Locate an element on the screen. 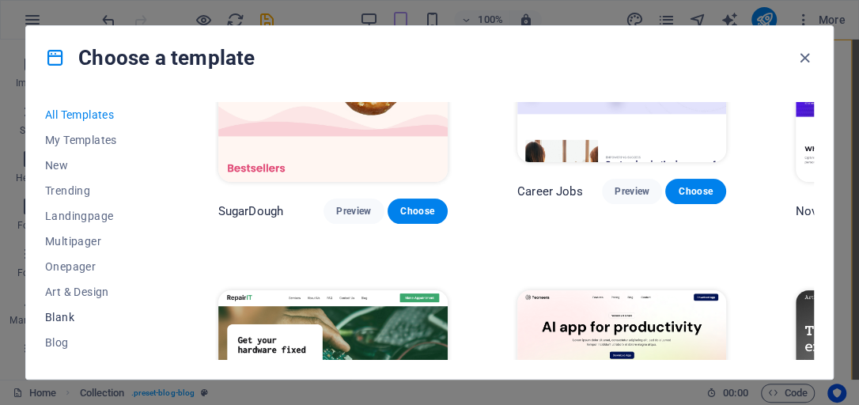 The height and width of the screenshot is (405, 859). span: Trending is located at coordinates (97, 191).